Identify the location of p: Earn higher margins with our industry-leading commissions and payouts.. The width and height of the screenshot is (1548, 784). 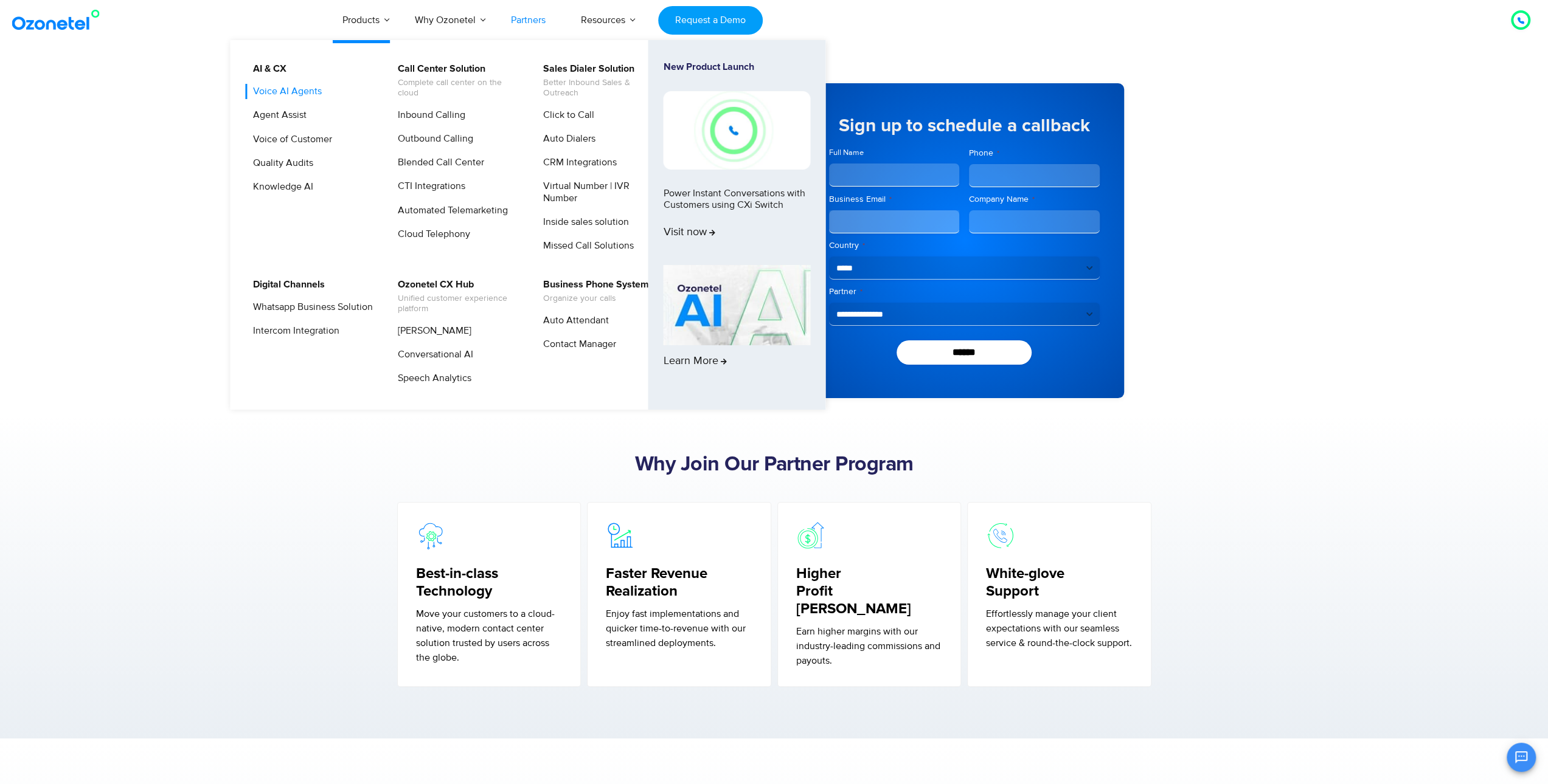
(869, 647).